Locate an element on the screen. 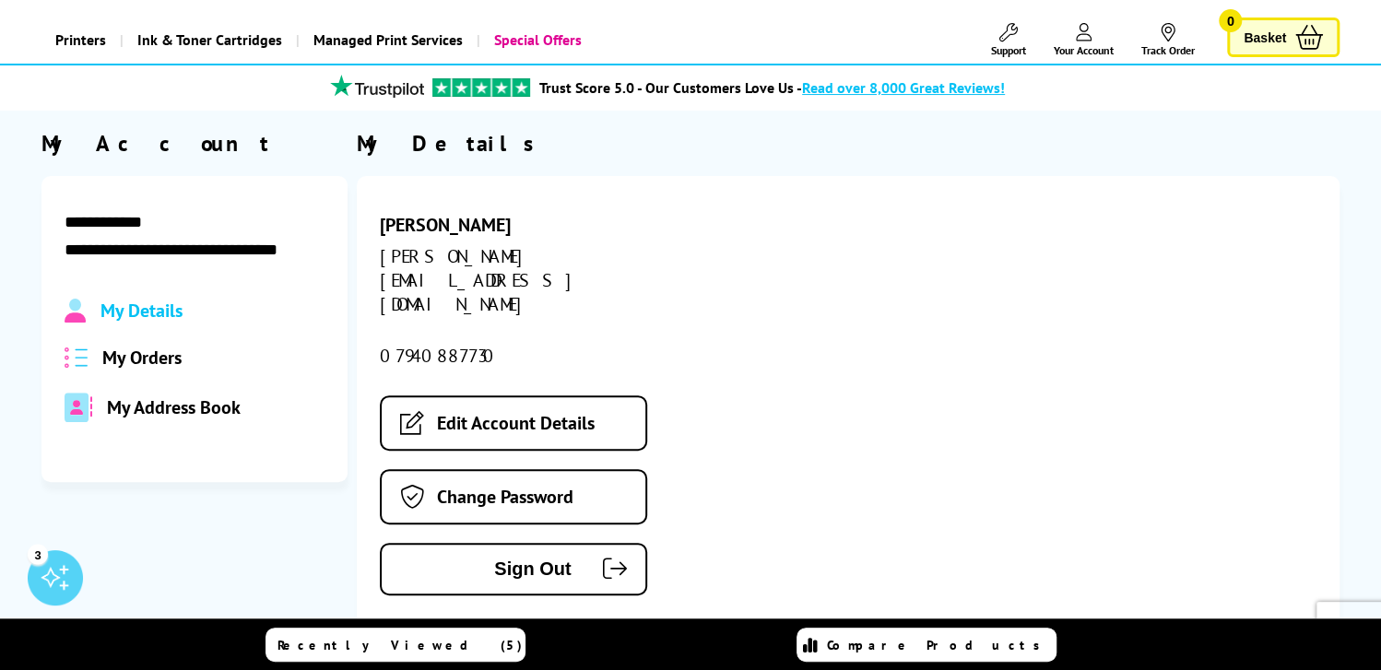 This screenshot has width=1381, height=670. span: Support is located at coordinates (1009, 50).